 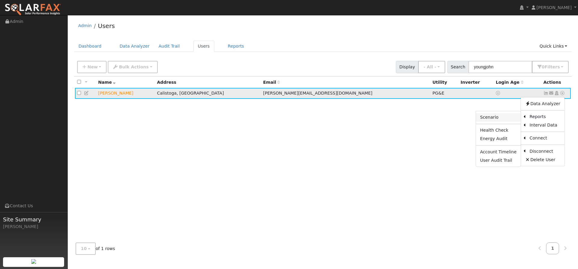 I want to click on div: Actions, so click(x=556, y=82).